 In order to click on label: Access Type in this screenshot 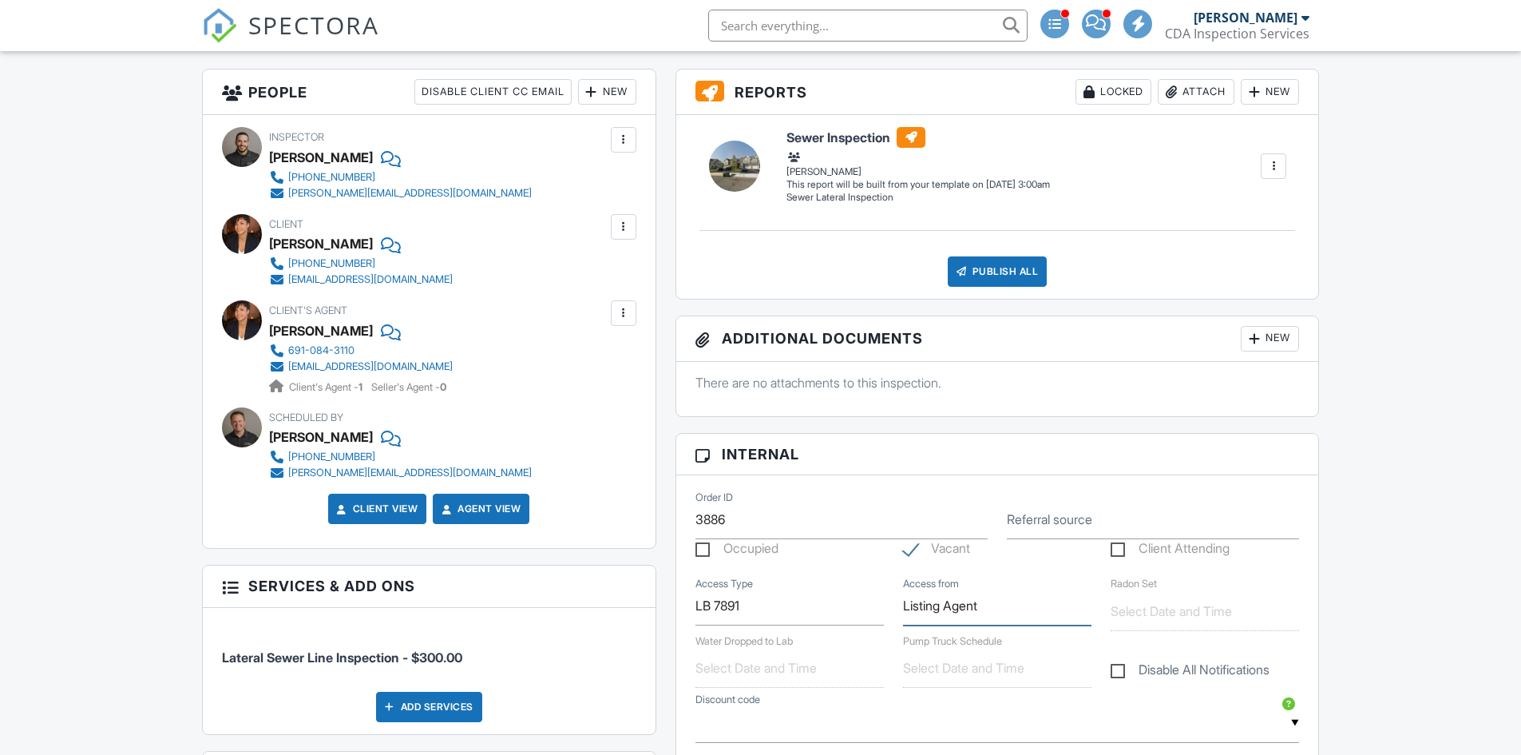, I will do `click(724, 584)`.